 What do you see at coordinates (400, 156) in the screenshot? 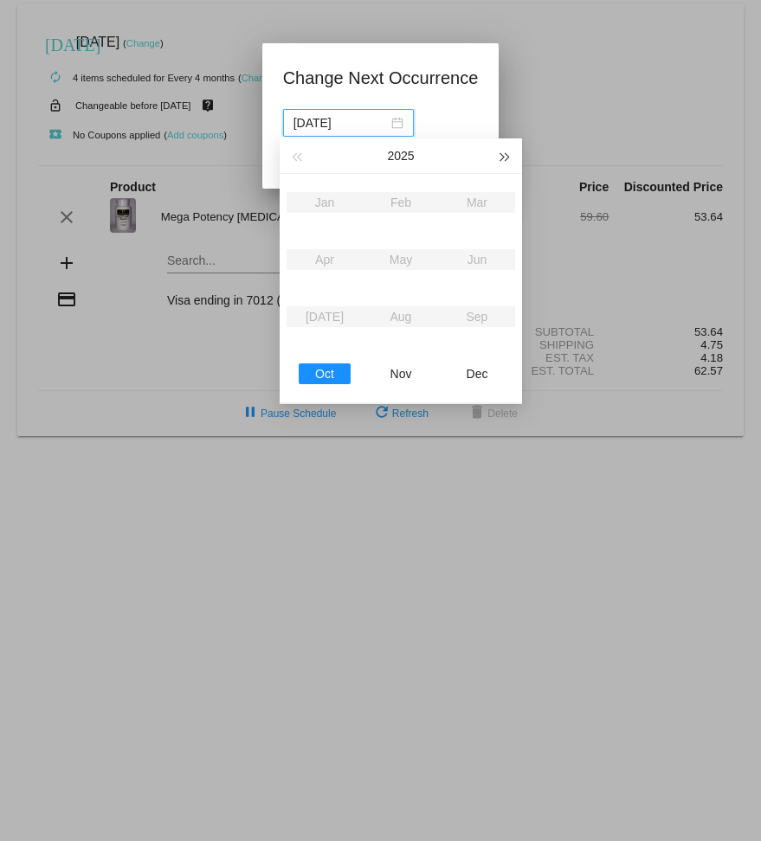
I see `button: 2025` at bounding box center [400, 156].